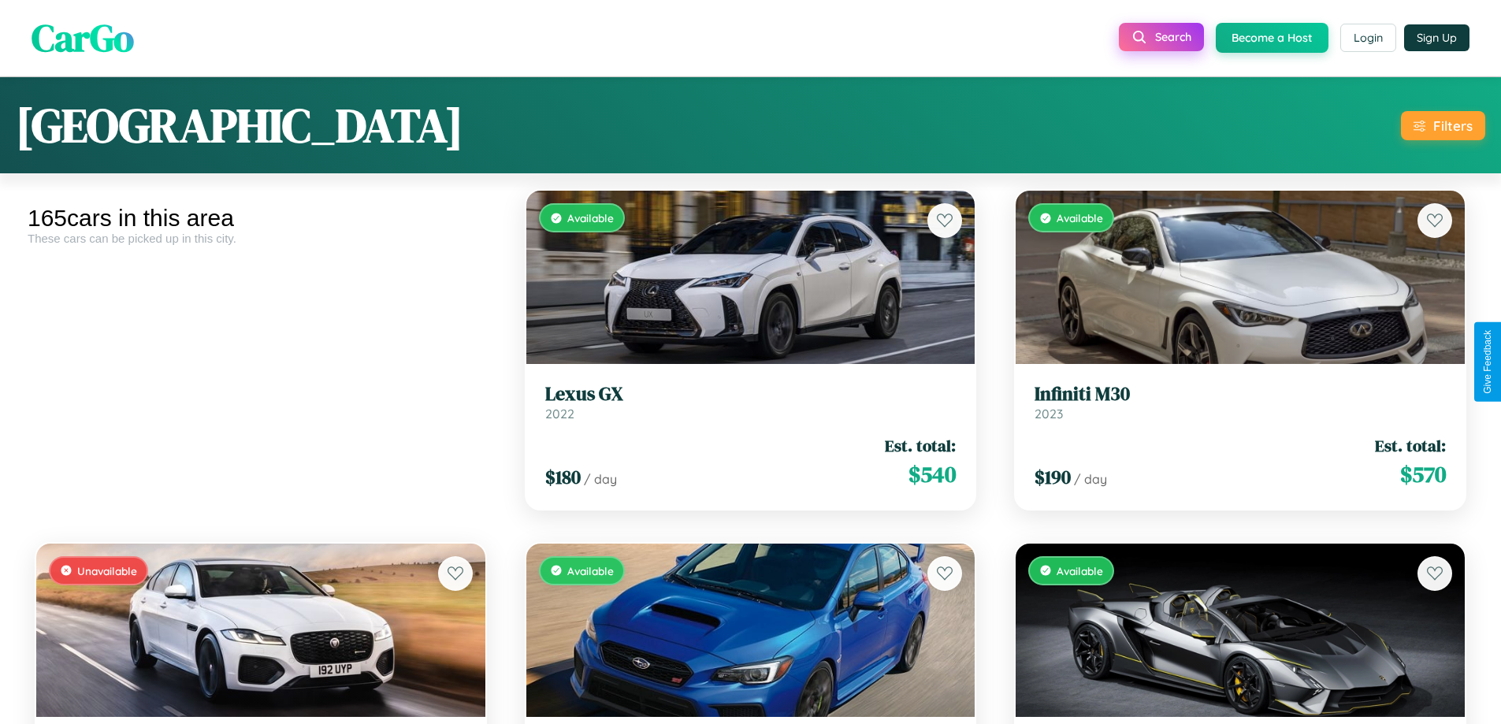 The height and width of the screenshot is (724, 1501). Describe the element at coordinates (559, 414) in the screenshot. I see `span: 2022` at that location.